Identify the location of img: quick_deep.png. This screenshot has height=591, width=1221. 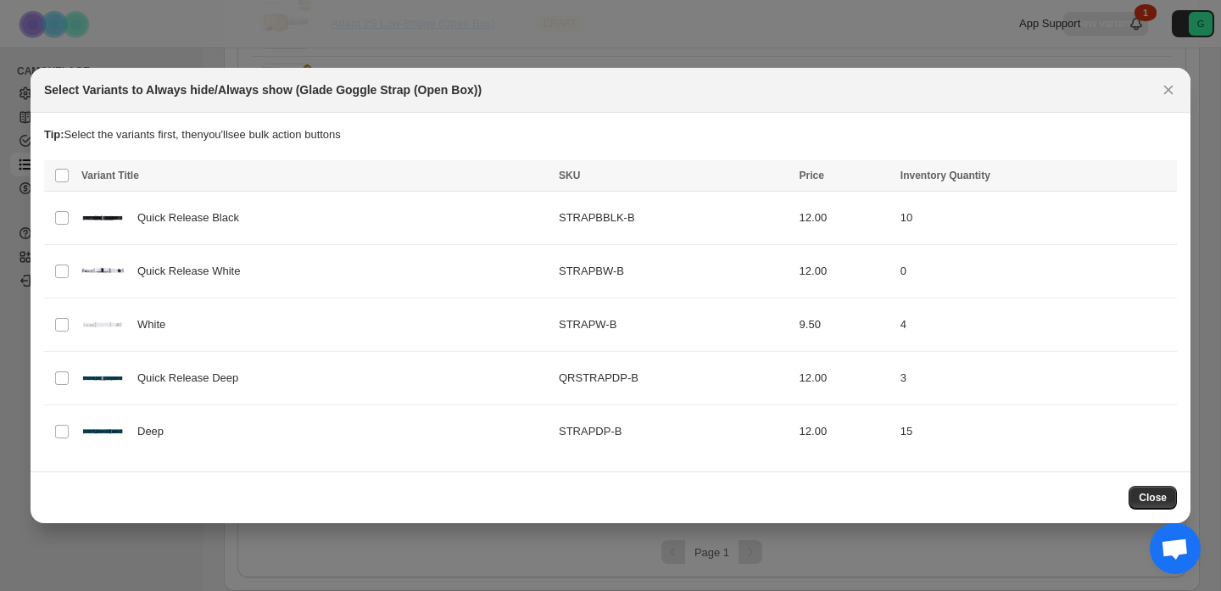
(103, 378).